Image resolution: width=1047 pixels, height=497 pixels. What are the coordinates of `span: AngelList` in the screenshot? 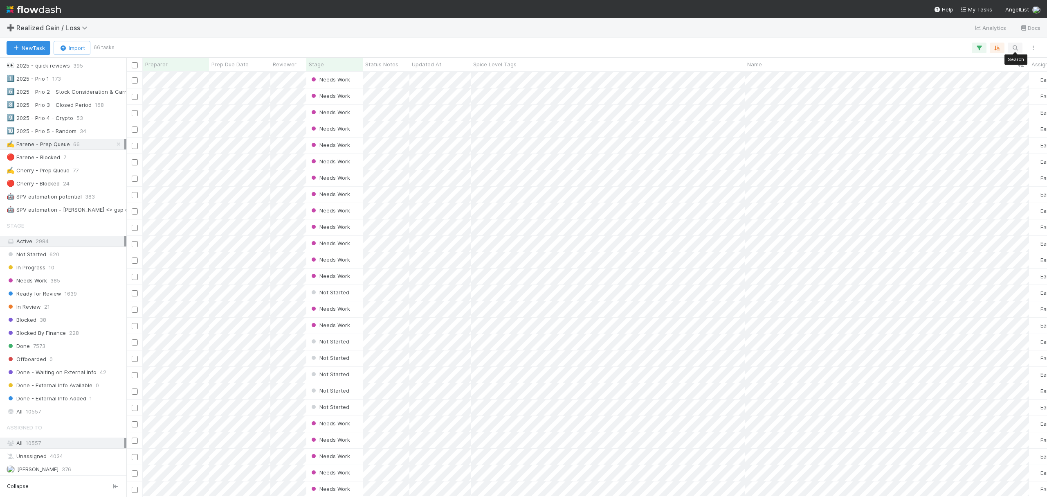 It's located at (1018, 9).